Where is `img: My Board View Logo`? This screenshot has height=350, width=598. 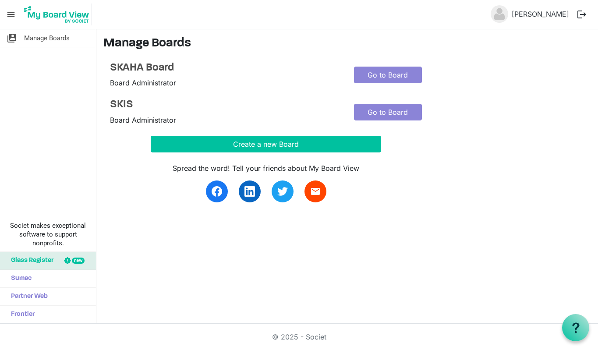
img: My Board View Logo is located at coordinates (57, 14).